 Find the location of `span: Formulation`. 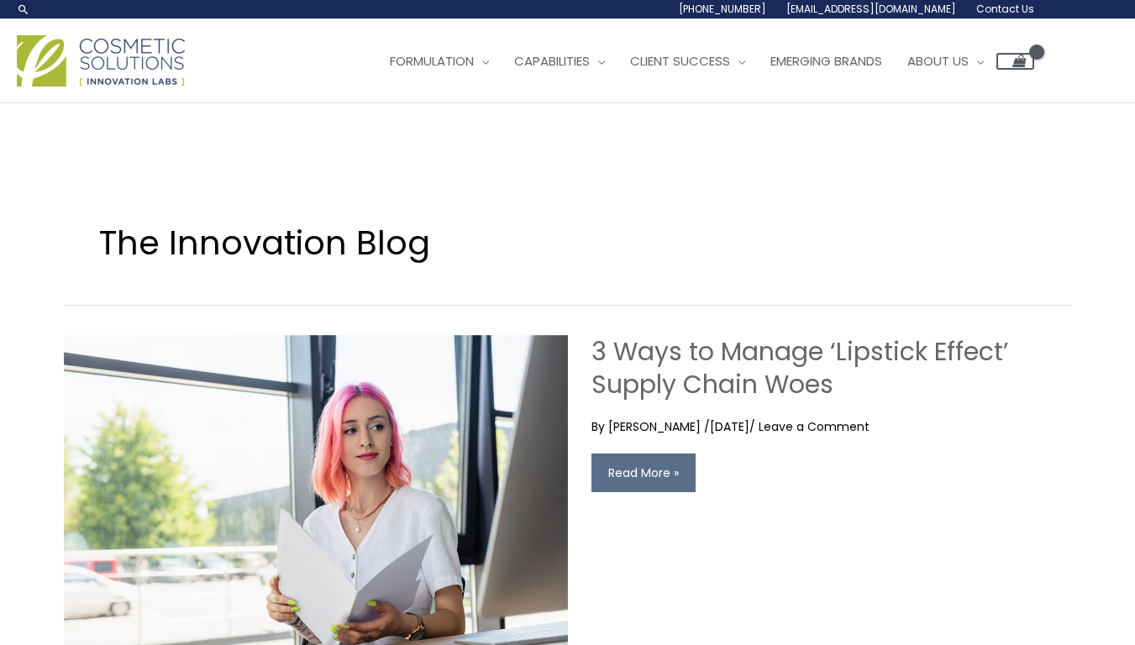

span: Formulation is located at coordinates (432, 60).